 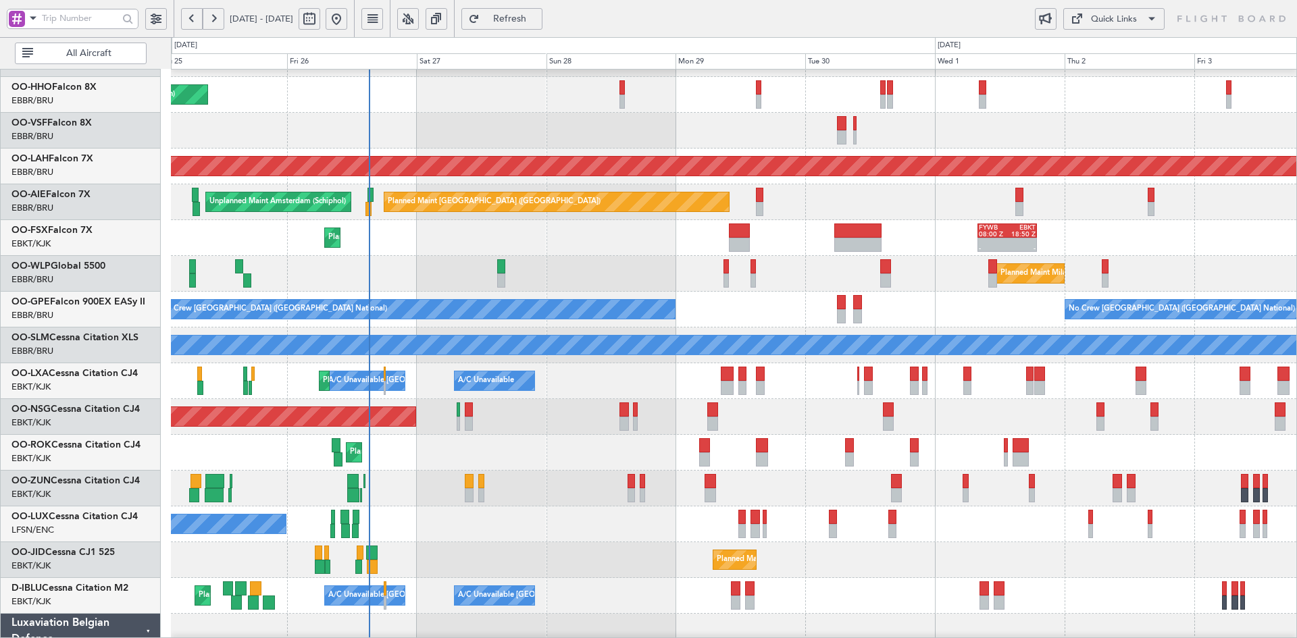 What do you see at coordinates (28, 552) in the screenshot?
I see `span: OO-JID` at bounding box center [28, 552].